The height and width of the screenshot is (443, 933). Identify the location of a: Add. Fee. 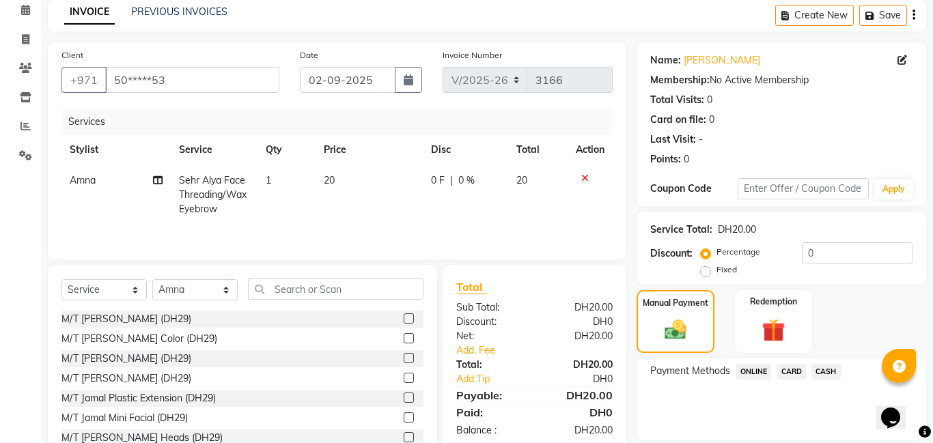
(534, 351).